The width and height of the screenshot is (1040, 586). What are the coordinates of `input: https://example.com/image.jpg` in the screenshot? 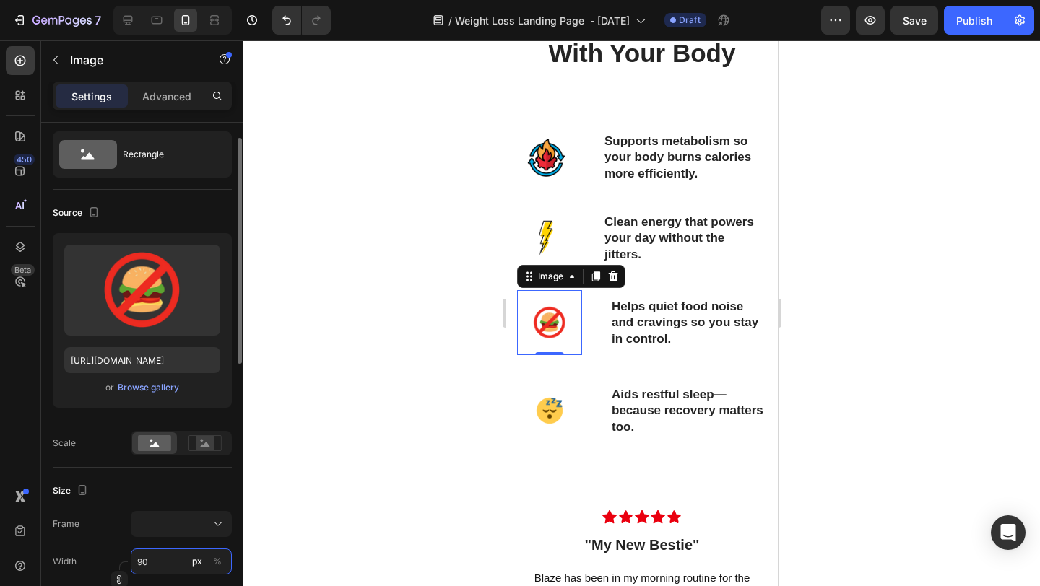 It's located at (142, 360).